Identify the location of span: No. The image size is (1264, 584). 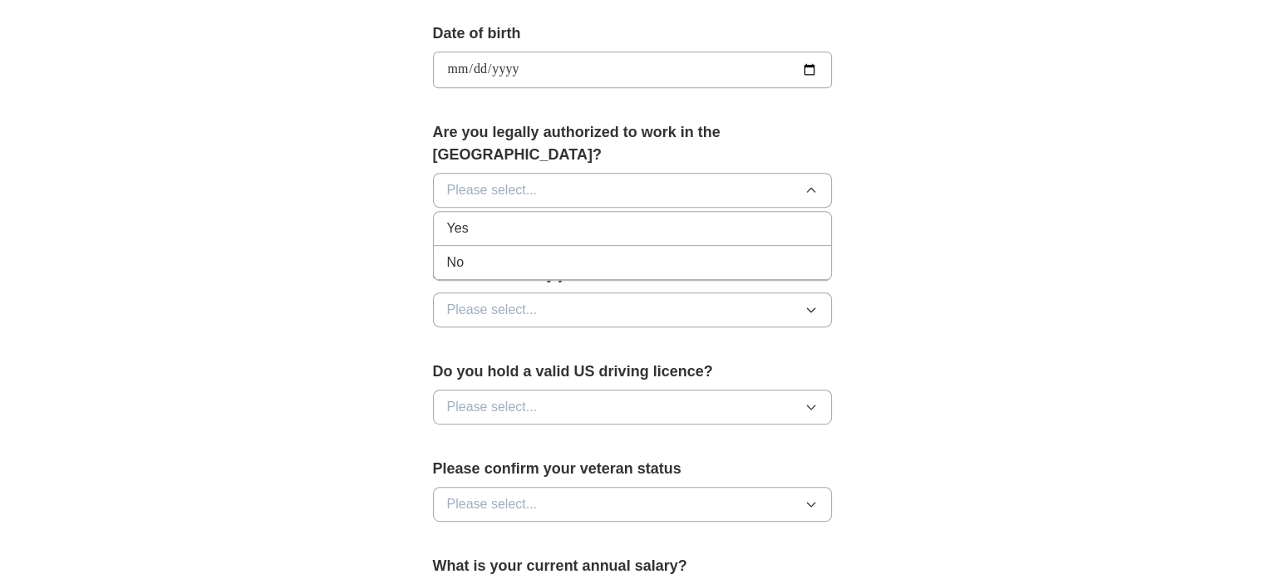
(456, 263).